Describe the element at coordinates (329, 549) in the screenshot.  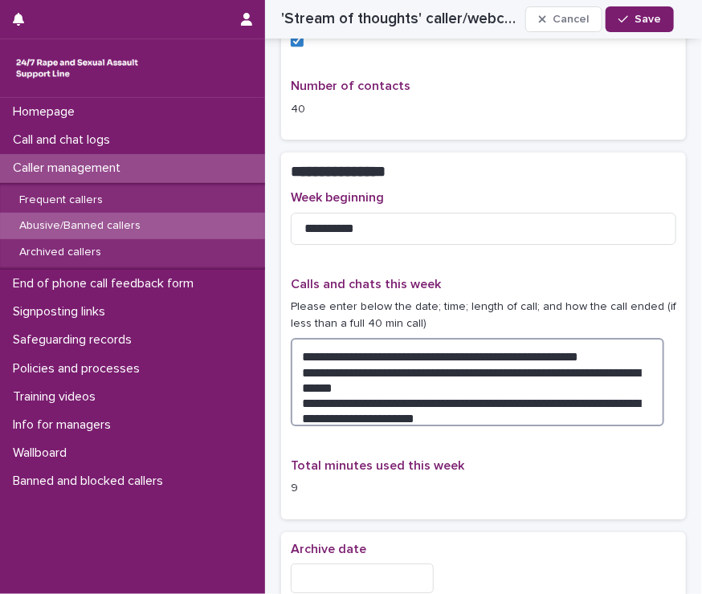
I see `span: Archive date` at that location.